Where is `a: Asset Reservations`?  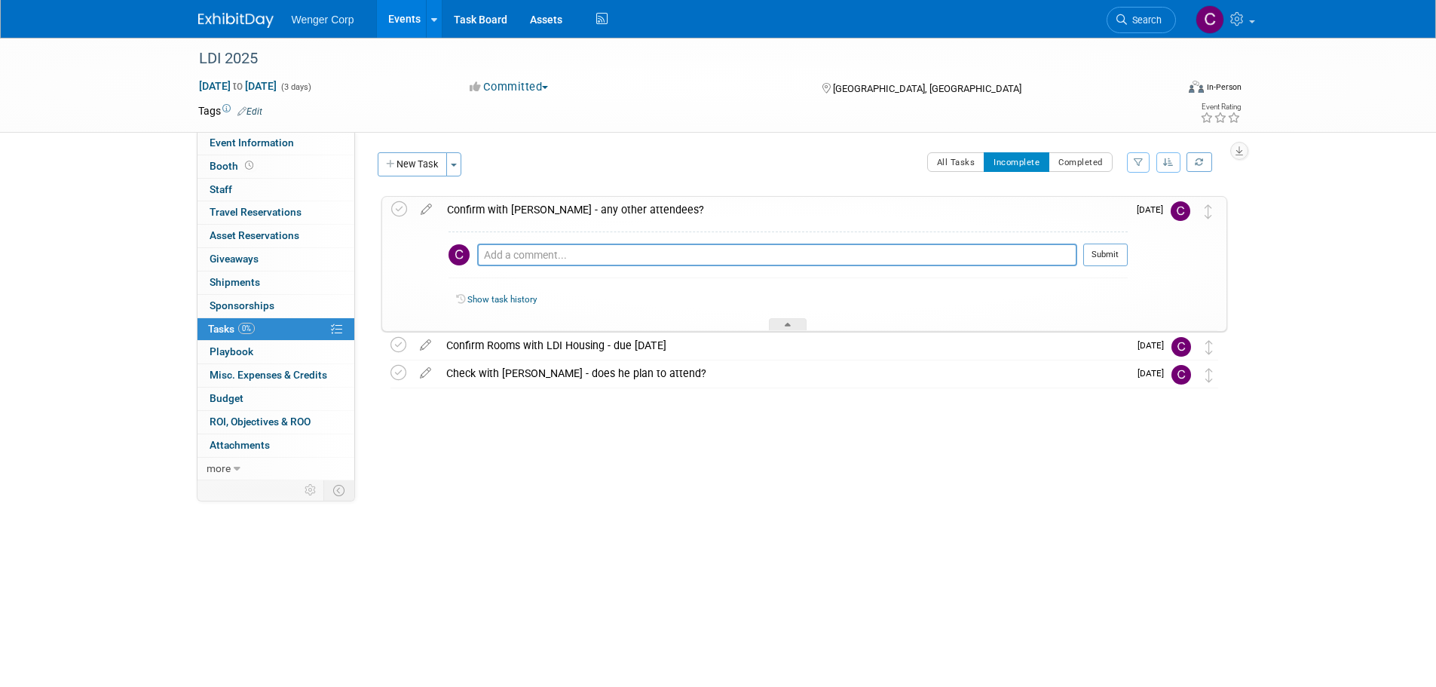 a: Asset Reservations is located at coordinates (276, 236).